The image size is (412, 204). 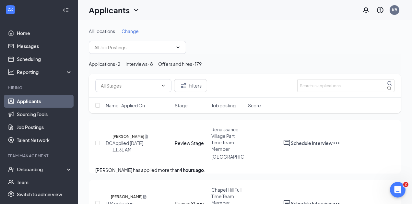 I want to click on a: Scheduling, so click(x=44, y=59).